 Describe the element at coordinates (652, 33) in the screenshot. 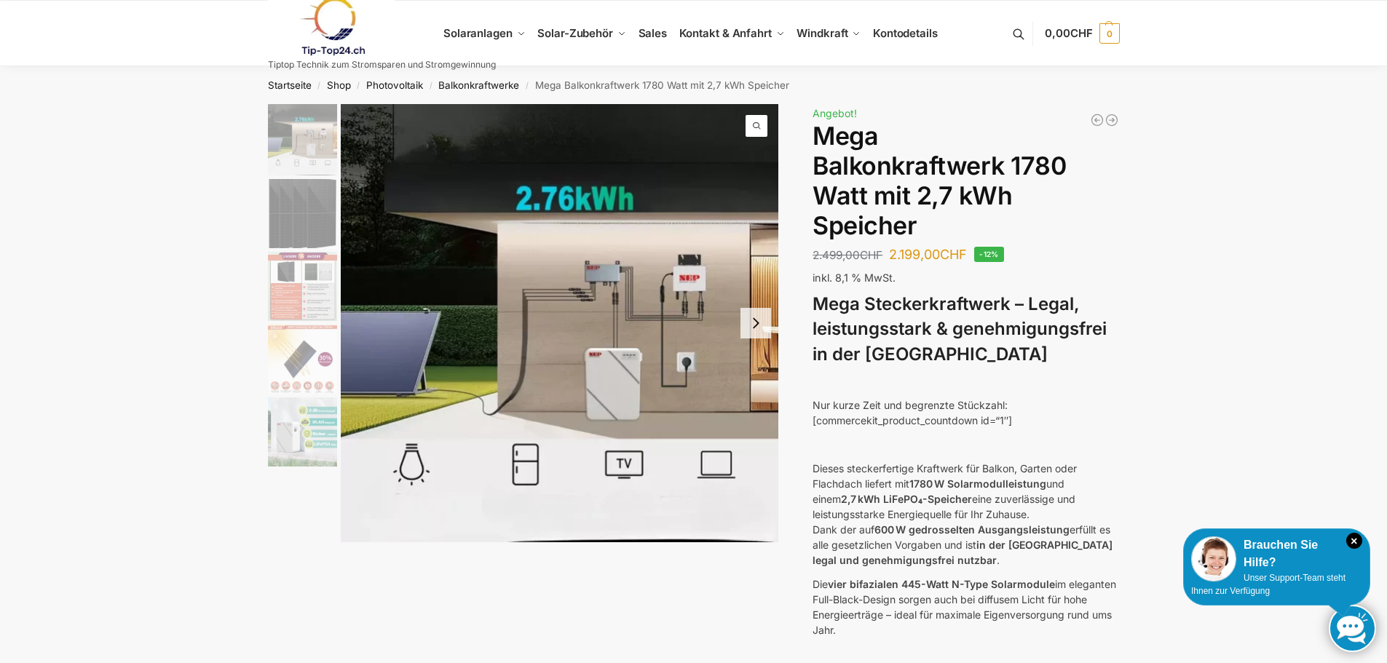

I see `a: Sales` at that location.